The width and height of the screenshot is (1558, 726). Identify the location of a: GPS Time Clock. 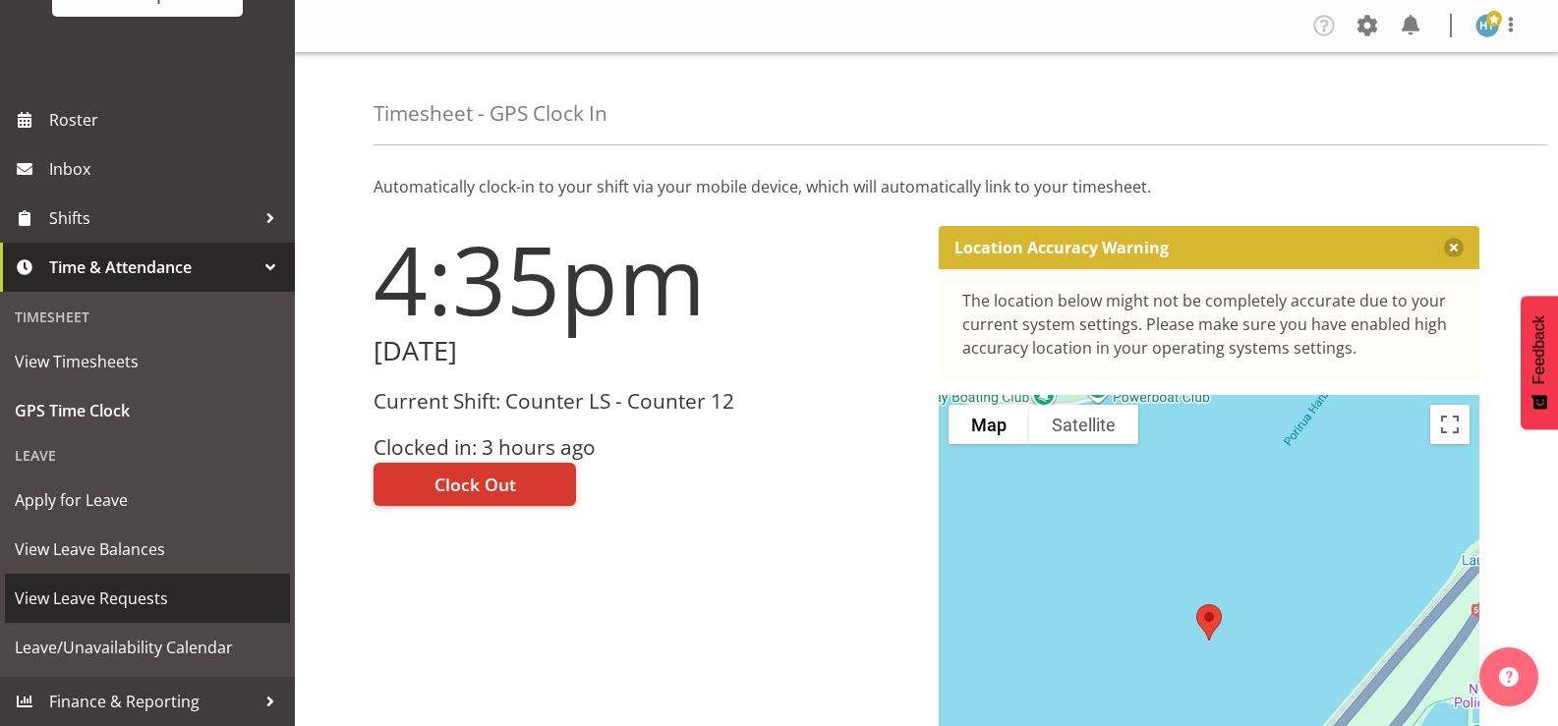
(147, 411).